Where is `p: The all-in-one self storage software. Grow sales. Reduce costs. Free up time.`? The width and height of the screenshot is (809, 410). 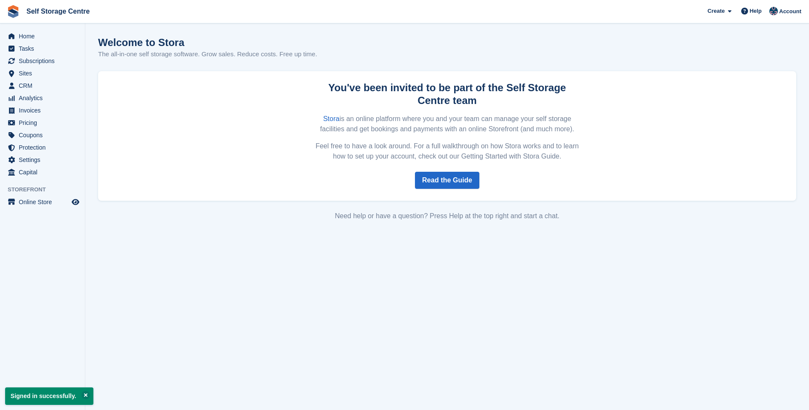
p: The all-in-one self storage software. Grow sales. Reduce costs. Free up time. is located at coordinates (208, 54).